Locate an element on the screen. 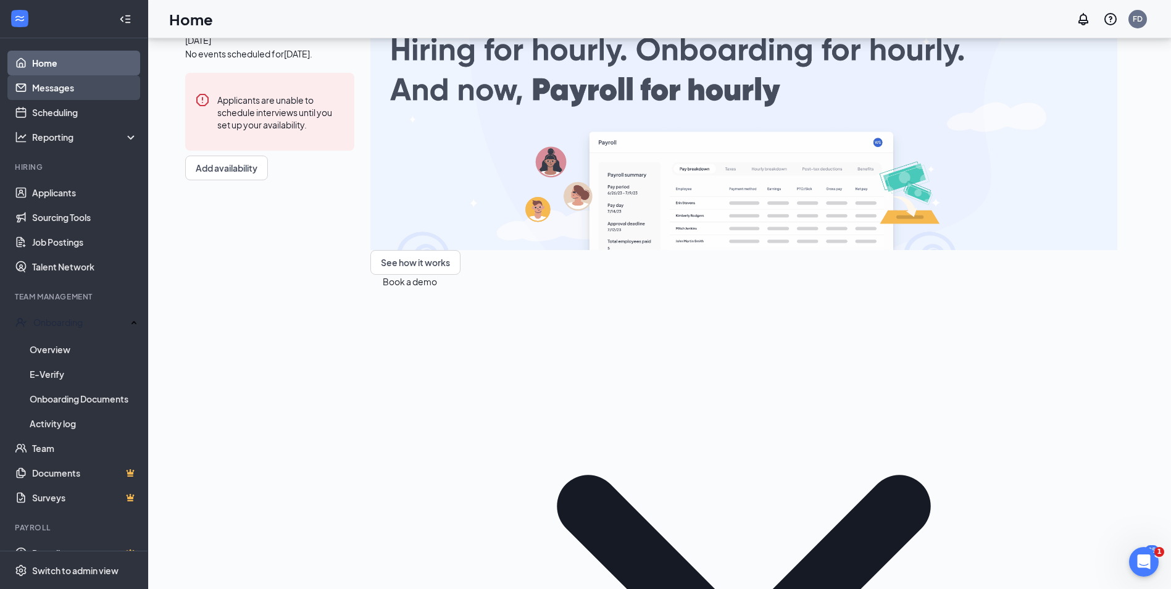 The height and width of the screenshot is (589, 1171). a: Messages is located at coordinates (85, 88).